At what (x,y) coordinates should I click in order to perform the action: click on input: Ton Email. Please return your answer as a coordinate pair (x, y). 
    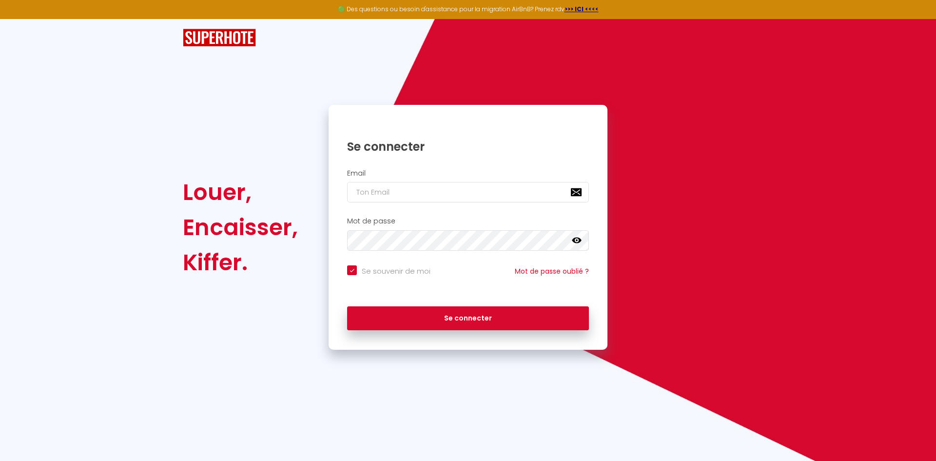
    Looking at the image, I should click on (468, 192).